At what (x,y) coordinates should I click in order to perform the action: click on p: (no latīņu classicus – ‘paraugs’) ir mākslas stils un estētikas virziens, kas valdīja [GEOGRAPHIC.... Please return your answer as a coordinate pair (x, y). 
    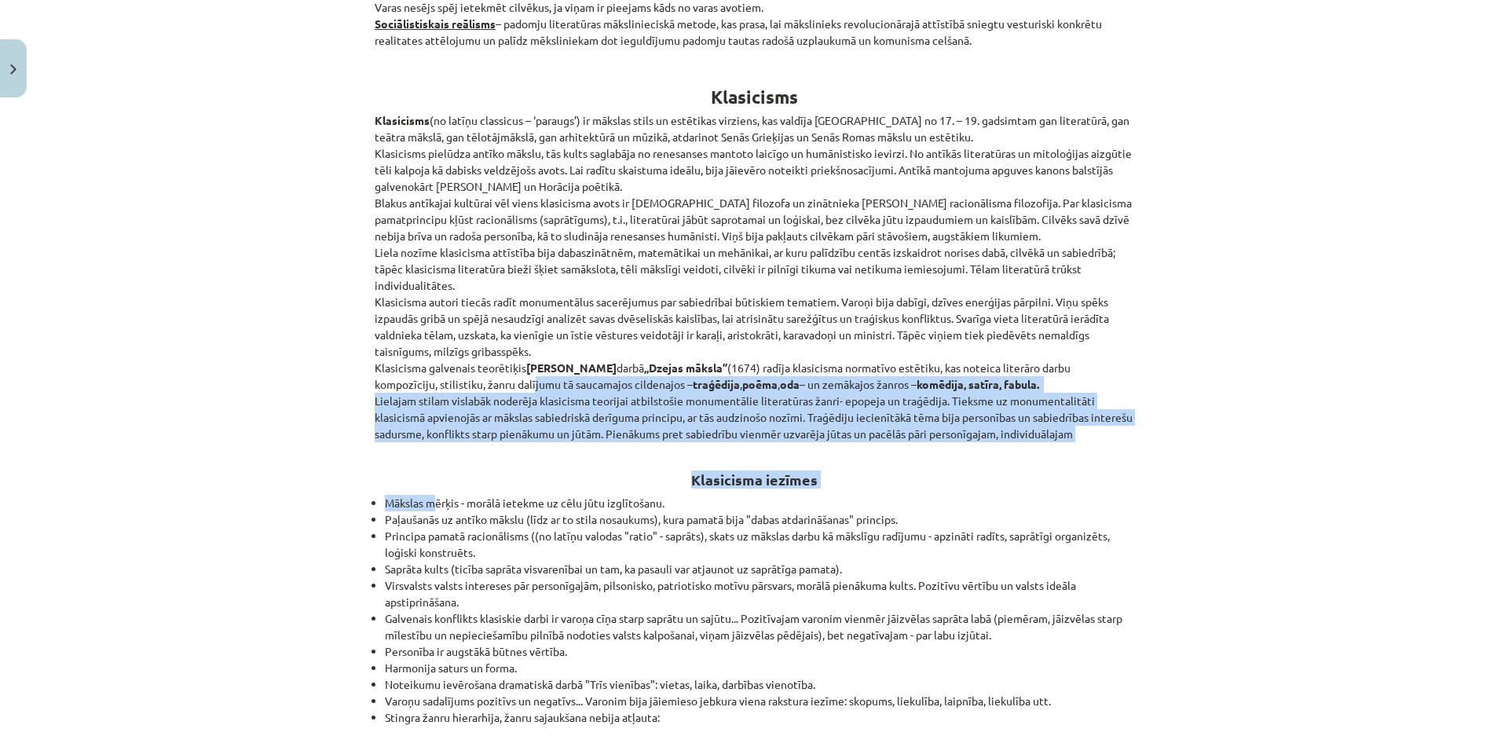
    Looking at the image, I should click on (754, 277).